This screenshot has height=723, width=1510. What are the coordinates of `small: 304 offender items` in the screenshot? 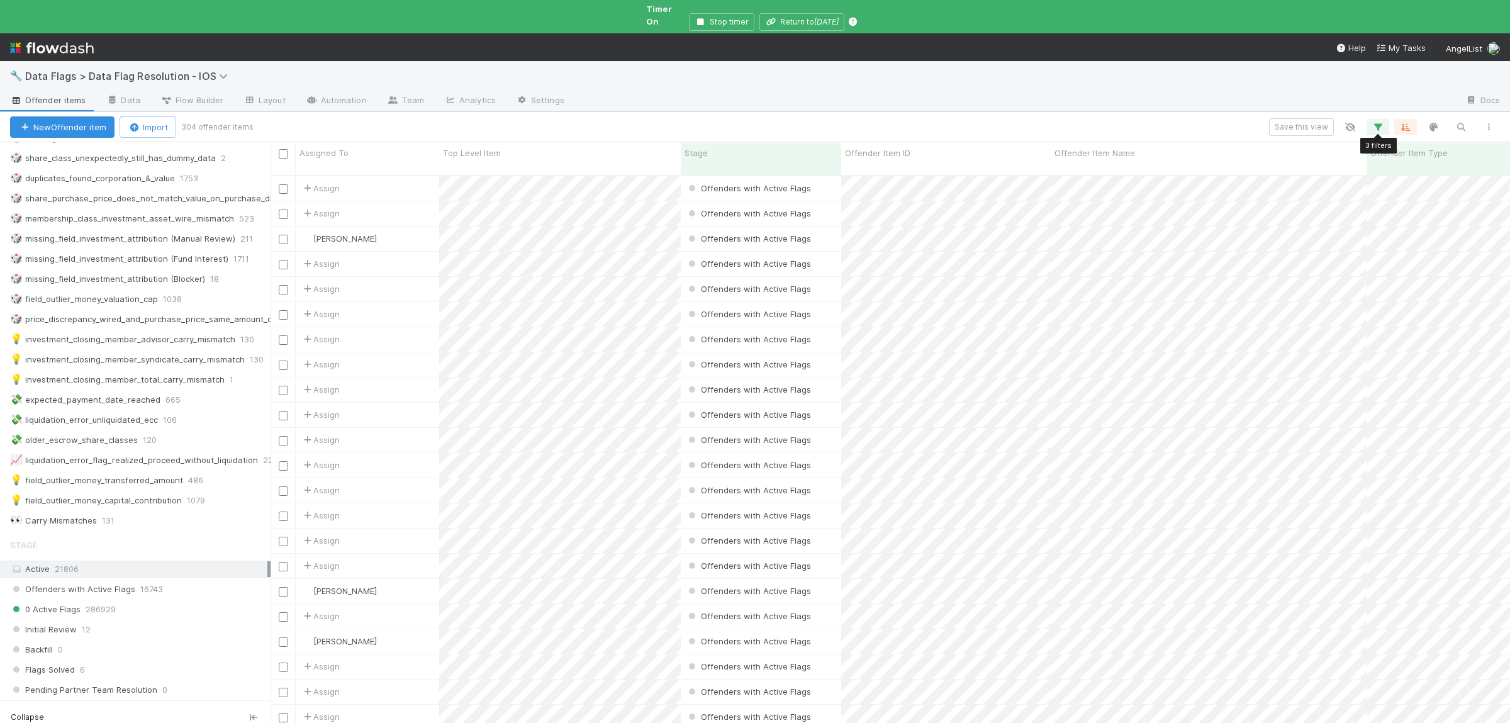 It's located at (217, 127).